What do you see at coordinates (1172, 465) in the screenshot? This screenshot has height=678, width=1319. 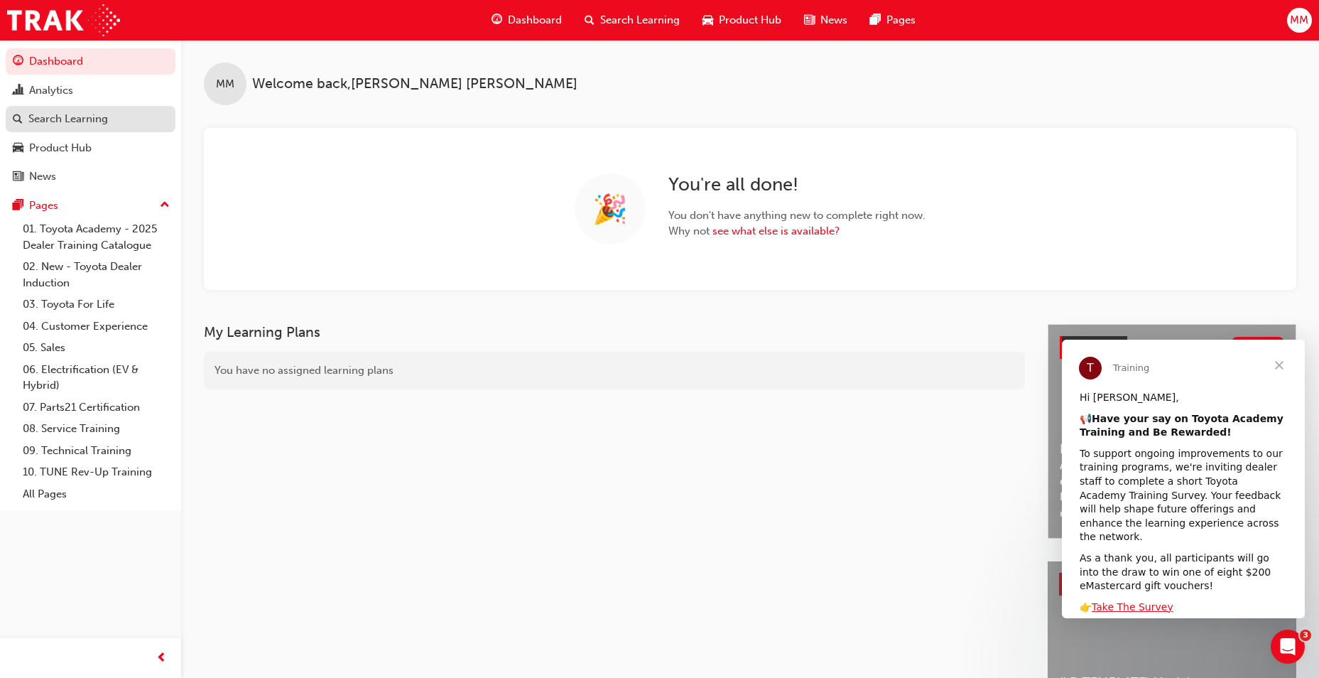 I see `span: Help Shape the Future of Toyota Academy Training and Win an eMastercard!` at bounding box center [1172, 465].